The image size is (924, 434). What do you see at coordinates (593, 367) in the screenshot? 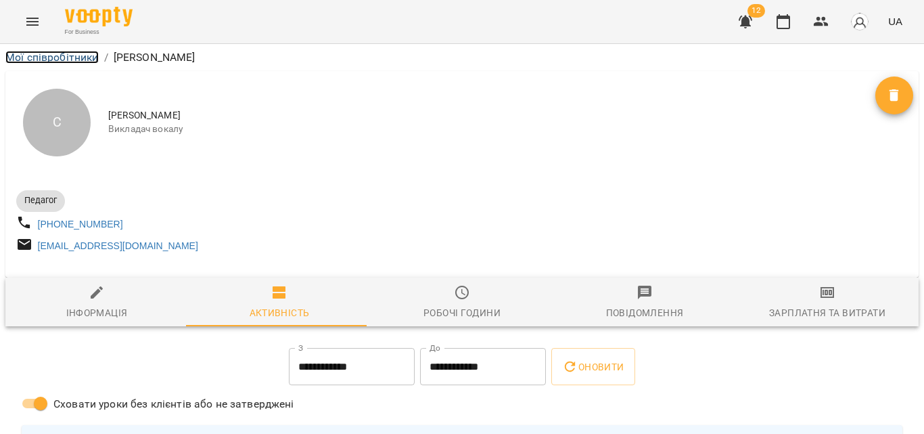
I see `span: Оновити` at bounding box center [593, 367].